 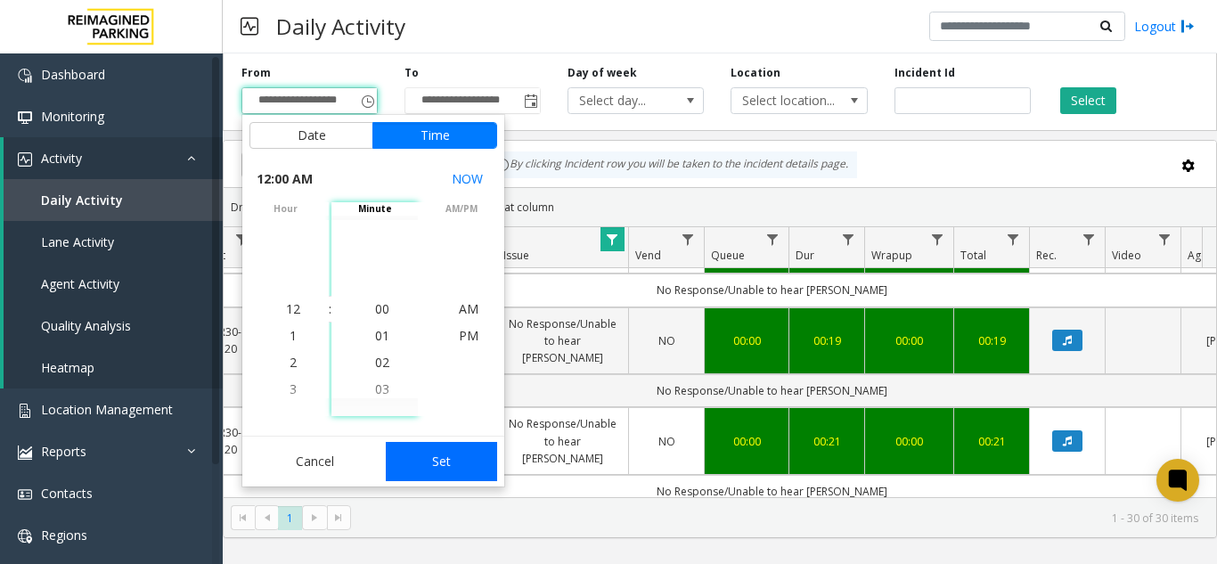 What do you see at coordinates (113, 367) in the screenshot?
I see `a: Heatmap` at bounding box center [113, 367].